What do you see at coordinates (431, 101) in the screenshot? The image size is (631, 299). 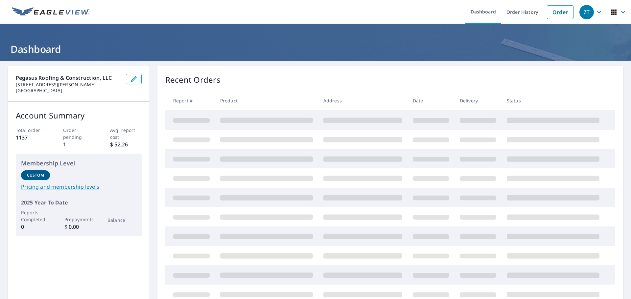 I see `th: Date` at bounding box center [431, 101].